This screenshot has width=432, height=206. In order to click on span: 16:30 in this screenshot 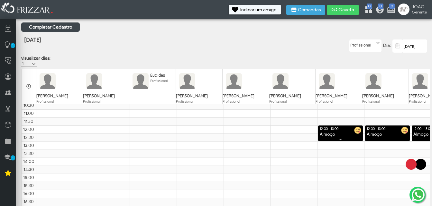, I will do `click(29, 202)`.